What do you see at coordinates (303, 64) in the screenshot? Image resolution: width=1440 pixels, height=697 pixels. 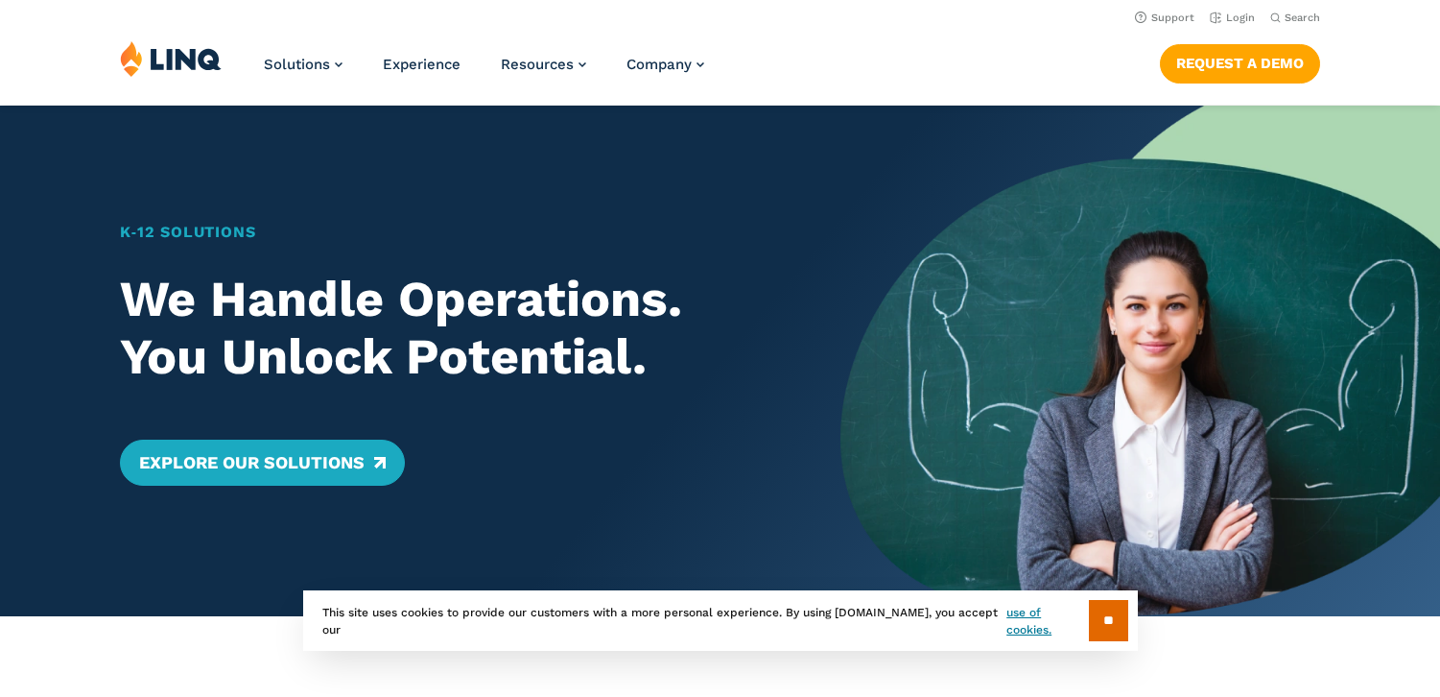 I see `a: Solutions` at bounding box center [303, 64].